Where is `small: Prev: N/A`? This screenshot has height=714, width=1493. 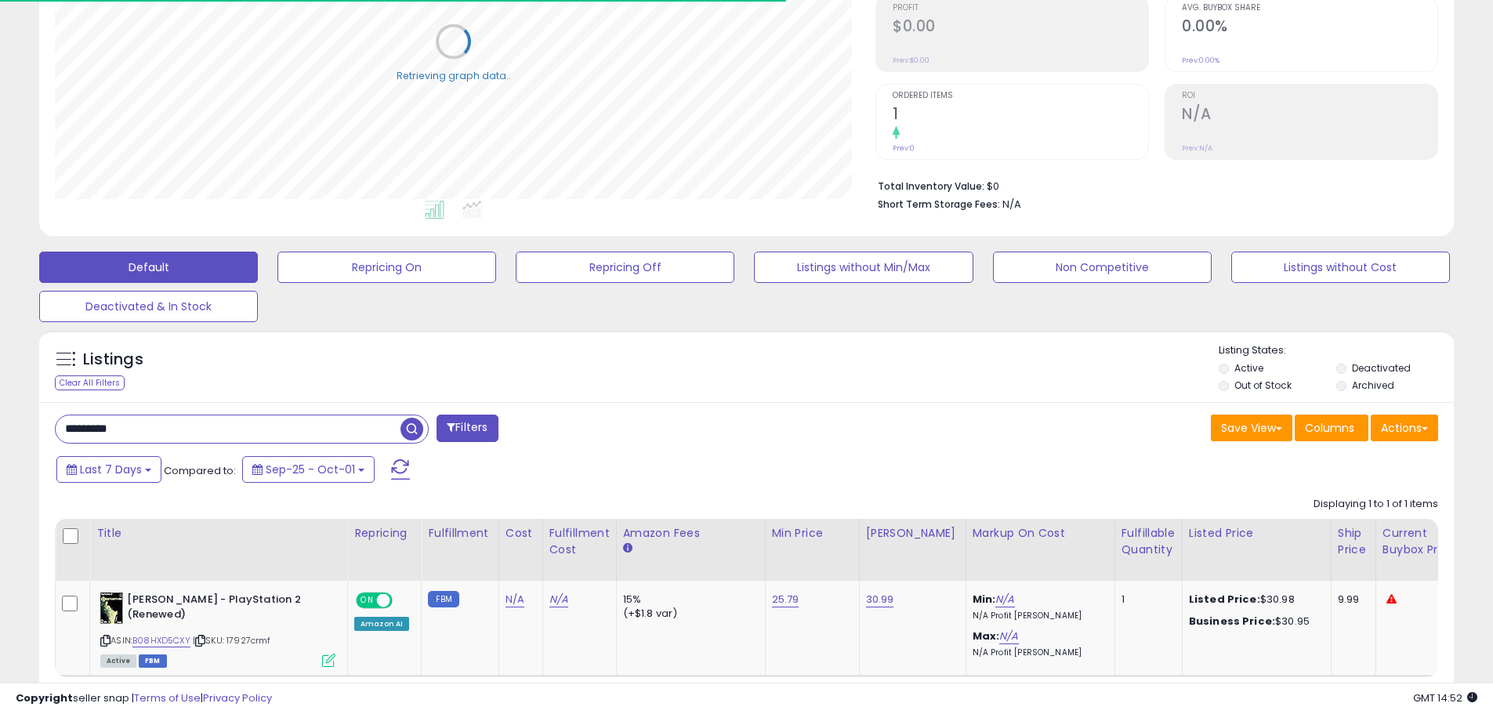
small: Prev: N/A is located at coordinates (1197, 148).